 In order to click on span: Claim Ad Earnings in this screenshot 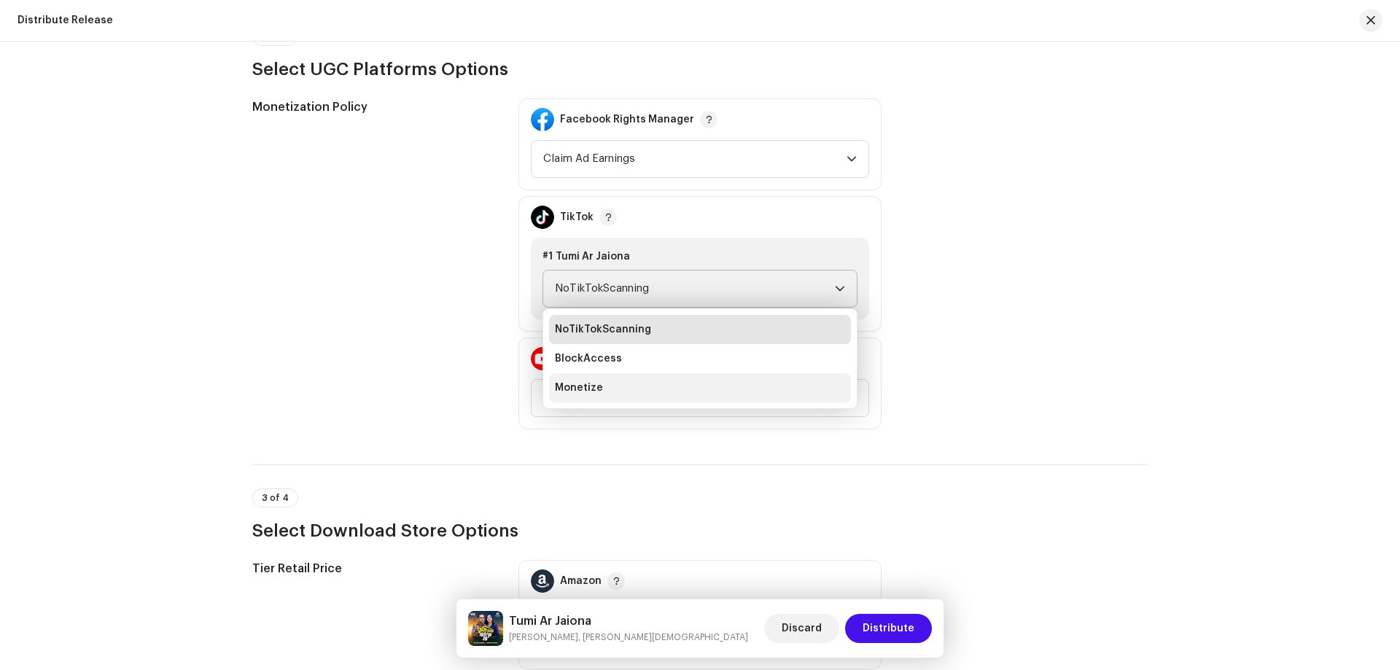, I will do `click(695, 159)`.